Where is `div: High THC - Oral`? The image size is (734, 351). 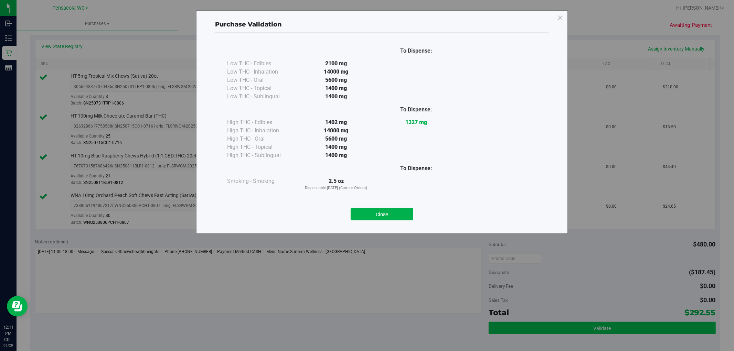 div: High THC - Oral is located at coordinates (261, 139).